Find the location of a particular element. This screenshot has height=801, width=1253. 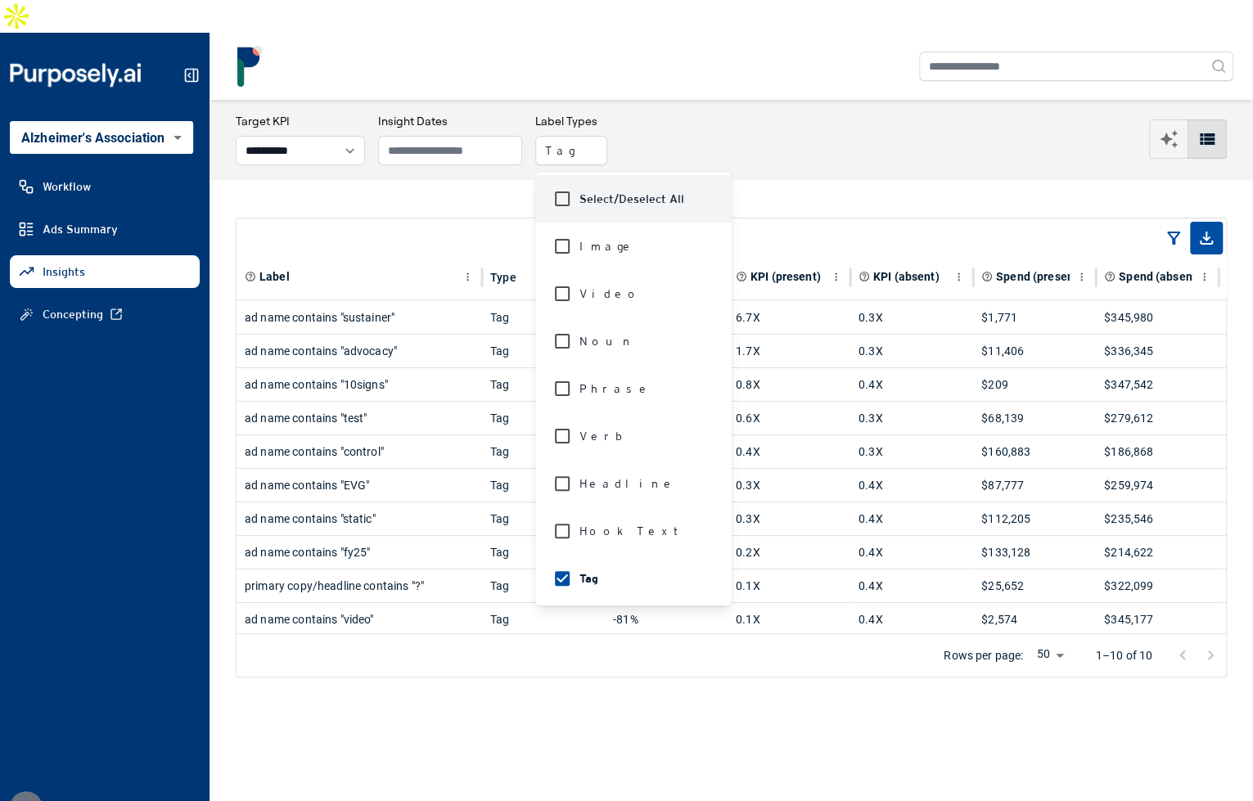

span: Concepting is located at coordinates (73, 314).